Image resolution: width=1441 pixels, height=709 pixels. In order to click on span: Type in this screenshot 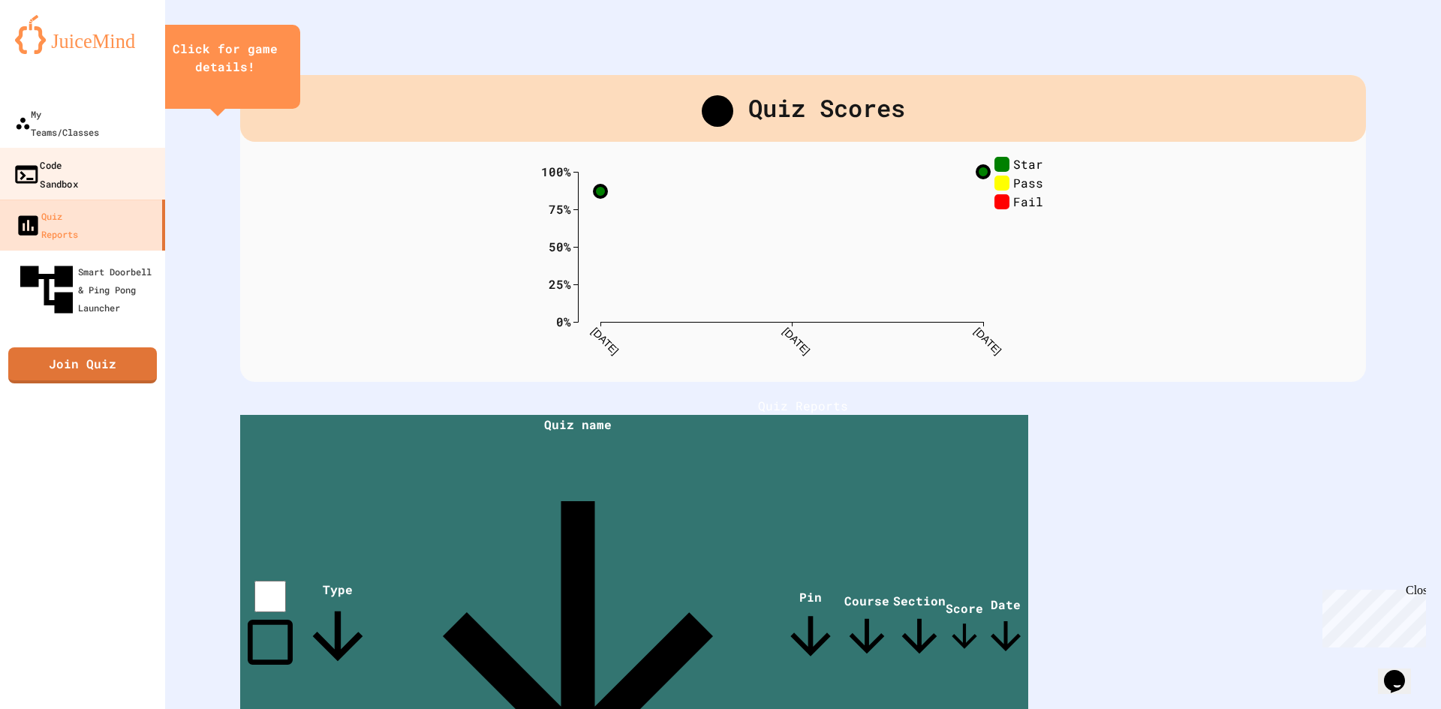, I will do `click(338, 628)`.